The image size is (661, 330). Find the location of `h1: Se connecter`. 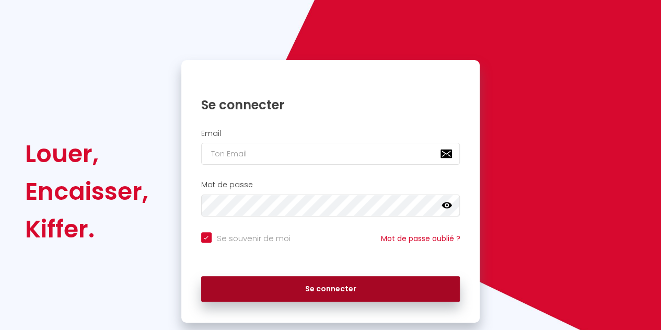

h1: Se connecter is located at coordinates (331, 104).